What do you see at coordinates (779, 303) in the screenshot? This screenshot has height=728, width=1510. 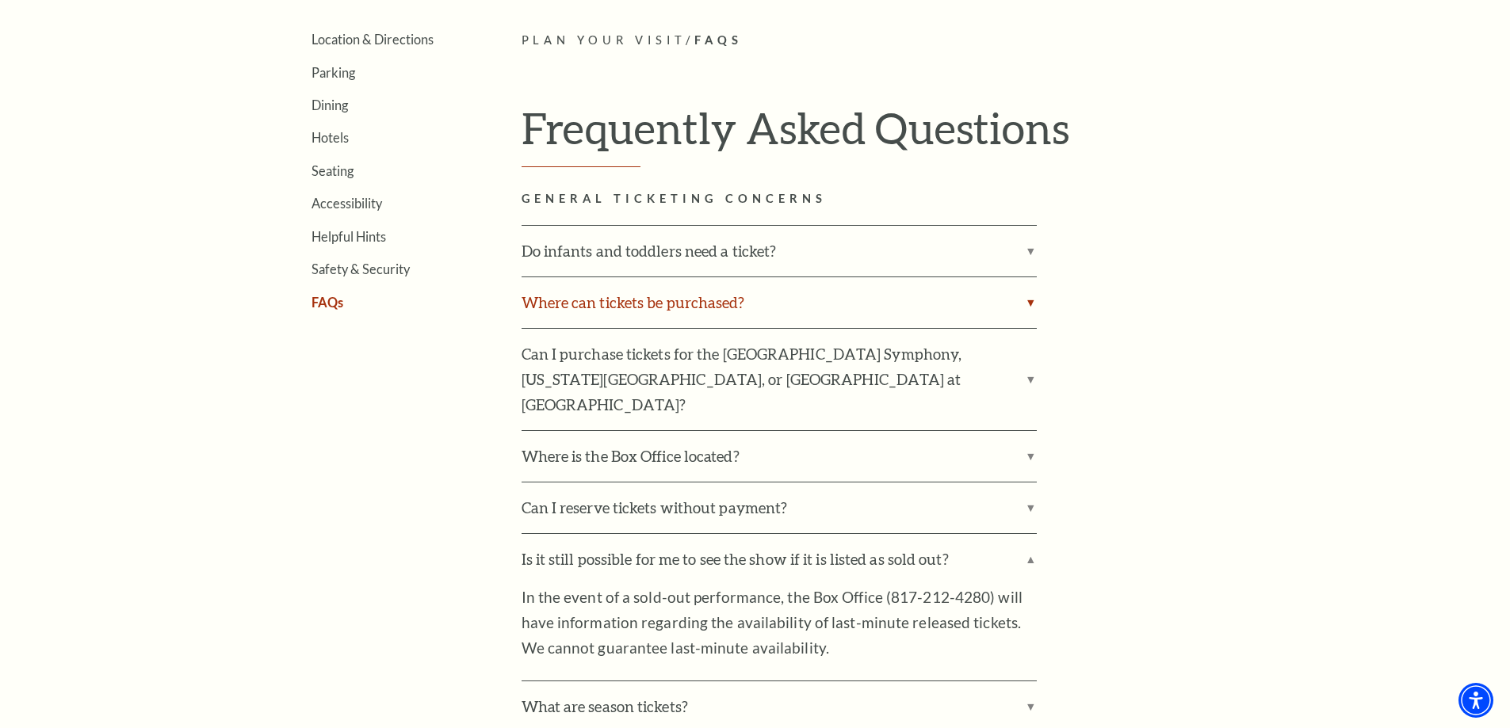 I see `label: Where can tickets be purchased?` at bounding box center [779, 303].